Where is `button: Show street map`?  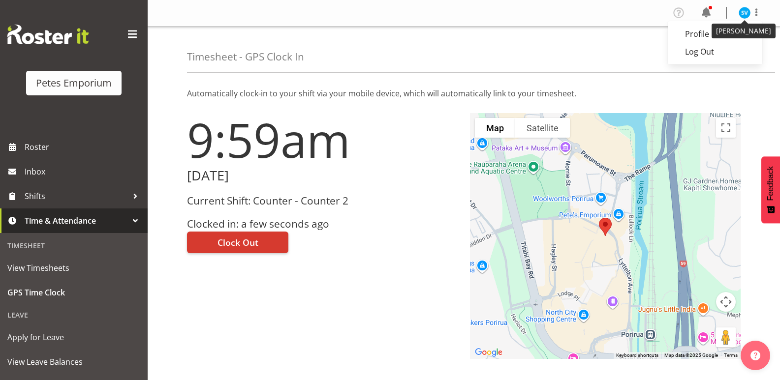 button: Show street map is located at coordinates (495, 128).